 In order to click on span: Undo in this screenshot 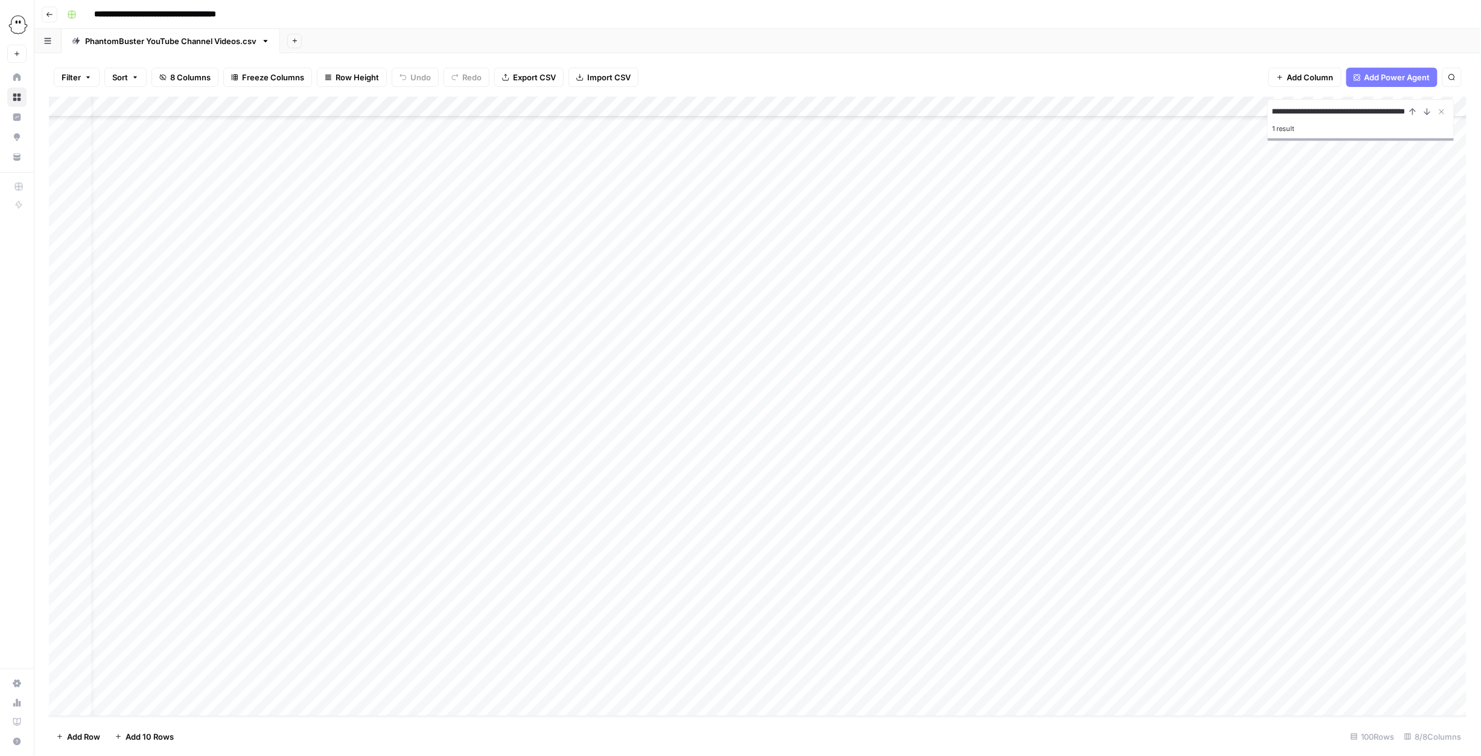, I will do `click(421, 77)`.